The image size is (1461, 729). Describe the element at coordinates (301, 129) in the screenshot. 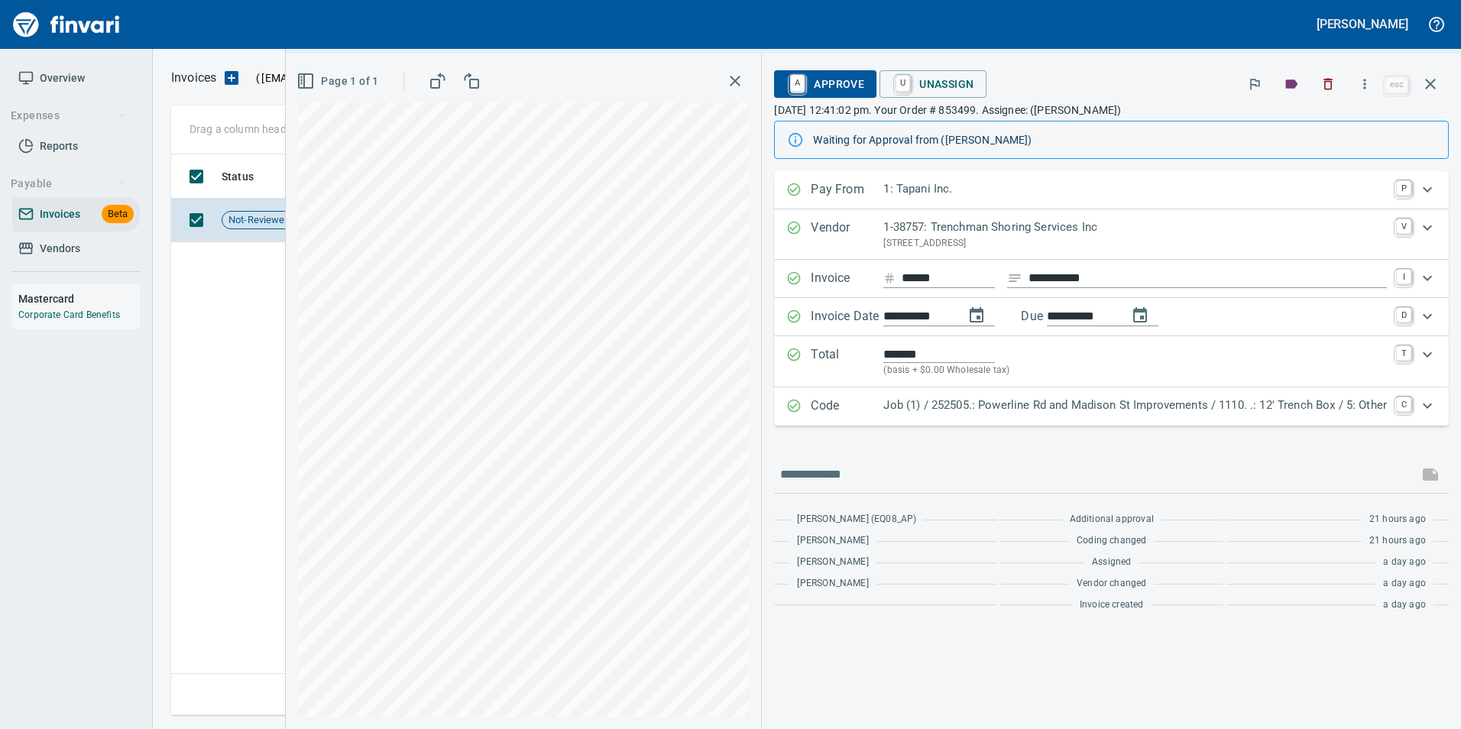

I see `p: Drag a column heading here to group the table` at that location.